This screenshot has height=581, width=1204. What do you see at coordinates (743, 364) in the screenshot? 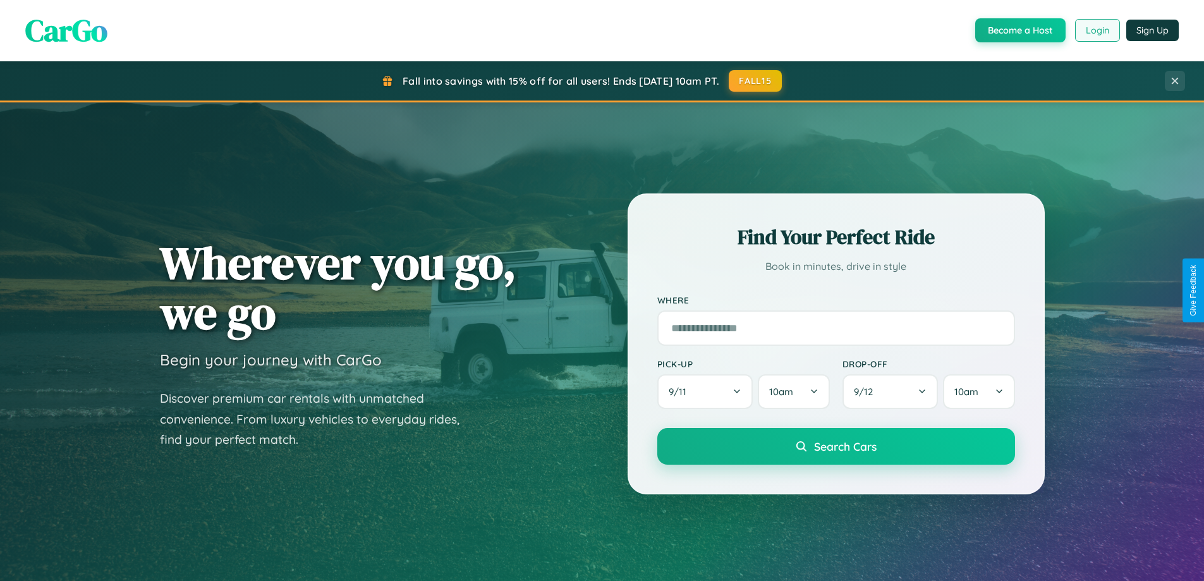
I see `label: Pick-up` at bounding box center [743, 364].